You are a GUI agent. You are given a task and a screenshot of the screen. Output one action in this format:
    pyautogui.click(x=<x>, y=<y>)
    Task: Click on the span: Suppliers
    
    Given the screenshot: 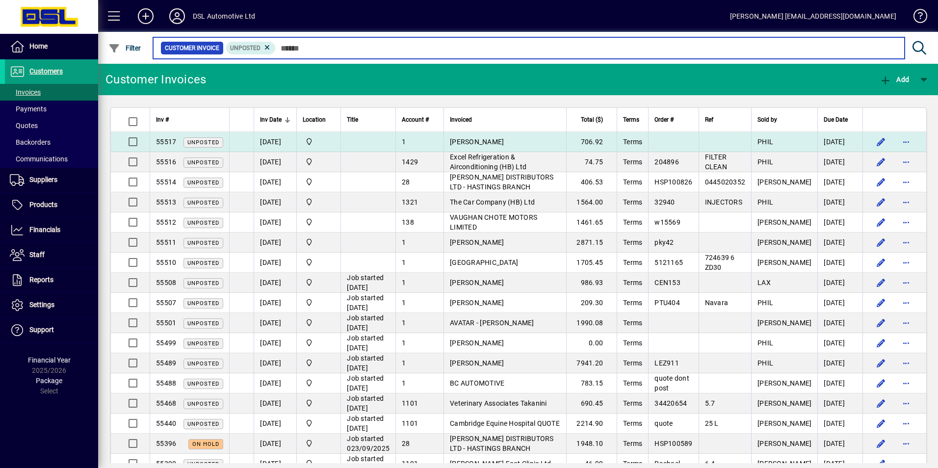 What is the action you would take?
    pyautogui.click(x=43, y=180)
    